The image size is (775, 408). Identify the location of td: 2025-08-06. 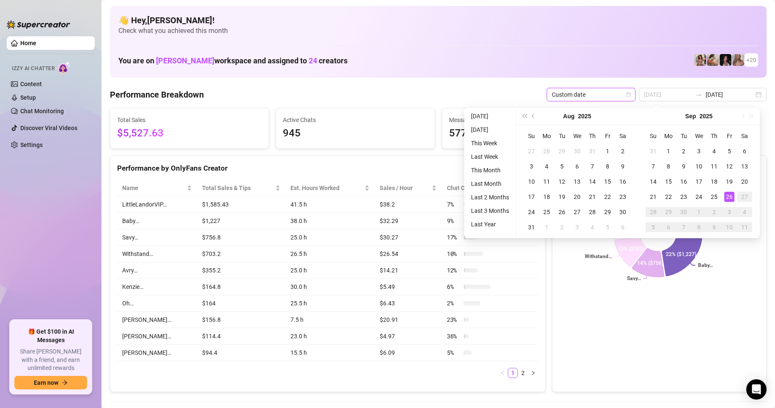
(577, 167).